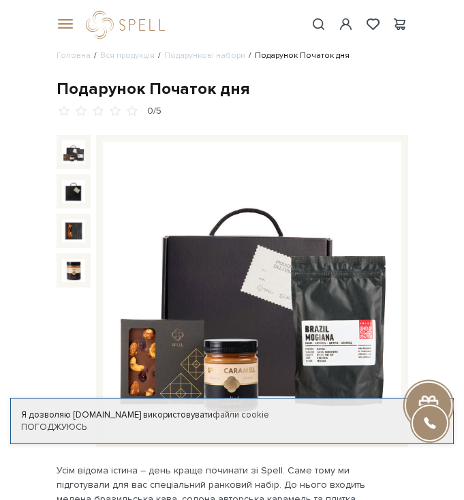 This screenshot has width=464, height=500. I want to click on a: logo, so click(128, 25).